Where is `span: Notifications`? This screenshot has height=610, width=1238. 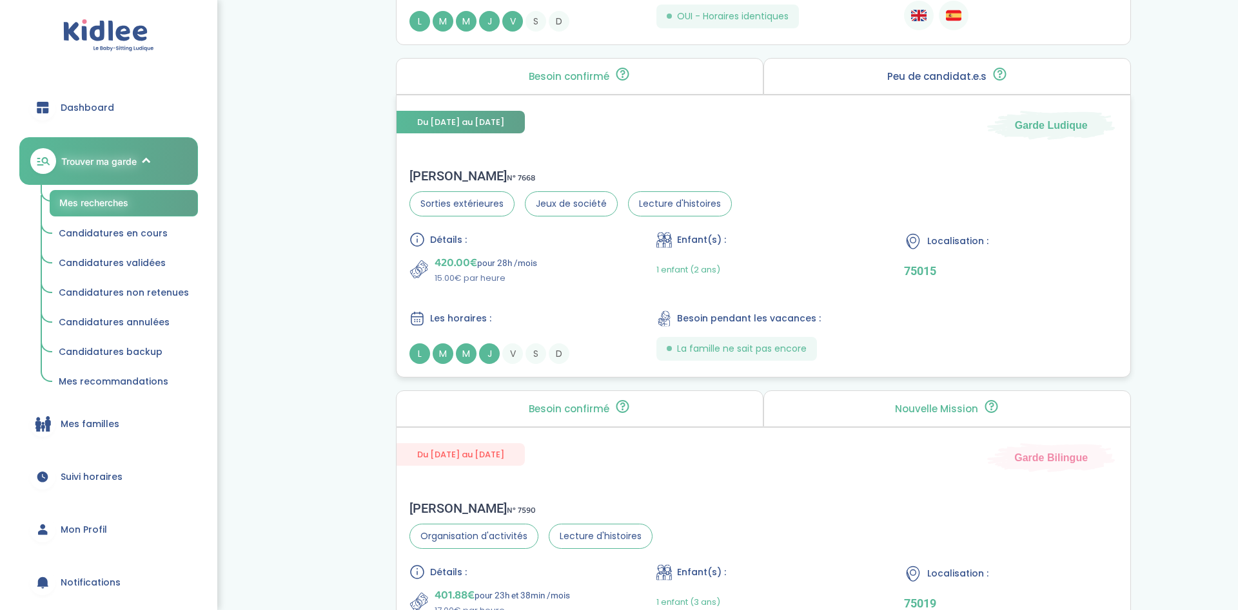
span: Notifications is located at coordinates (90, 583).